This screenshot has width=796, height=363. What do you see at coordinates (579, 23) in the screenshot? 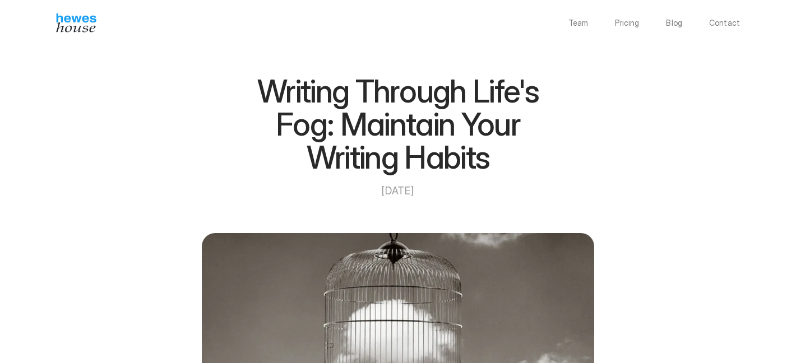
I see `p: Team` at bounding box center [579, 23].